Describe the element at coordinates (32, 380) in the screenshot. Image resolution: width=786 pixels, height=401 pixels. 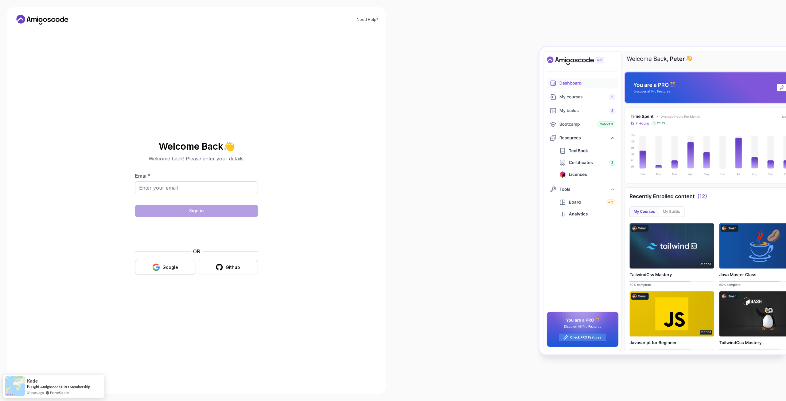
I see `span: Kade` at that location.